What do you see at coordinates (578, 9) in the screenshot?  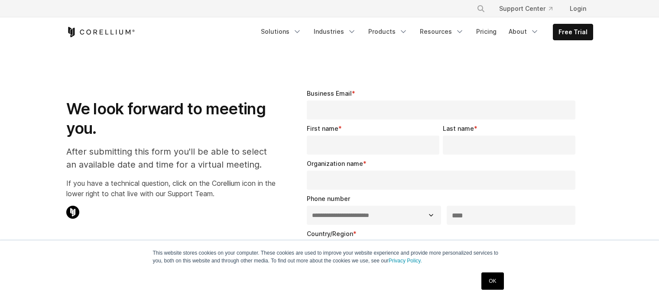 I see `a: Login` at bounding box center [578, 9].